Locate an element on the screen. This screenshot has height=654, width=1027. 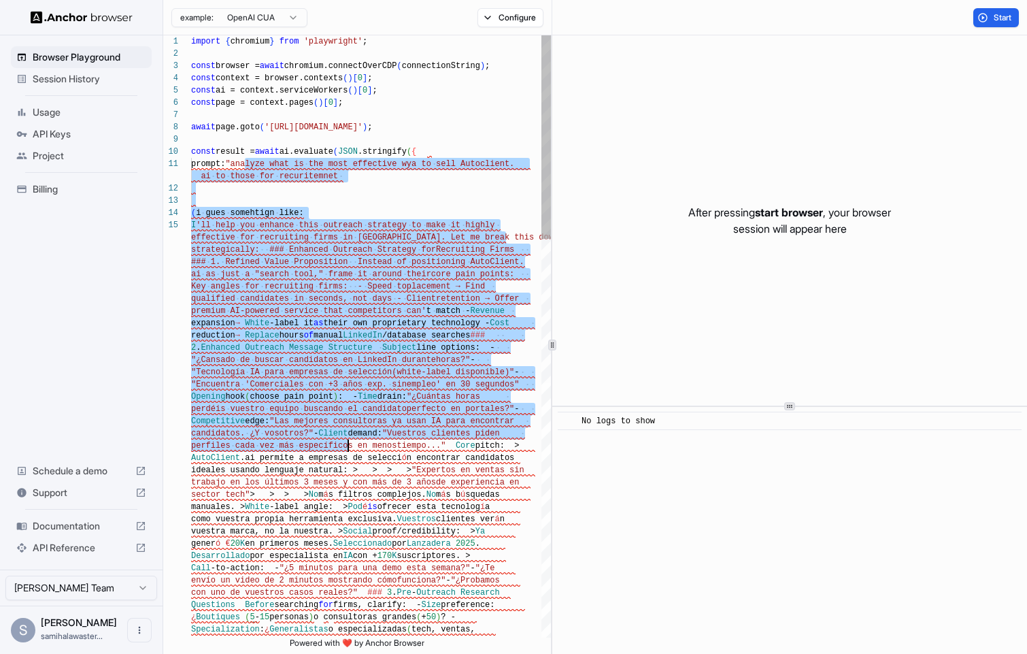
span: White is located at coordinates (257, 323).